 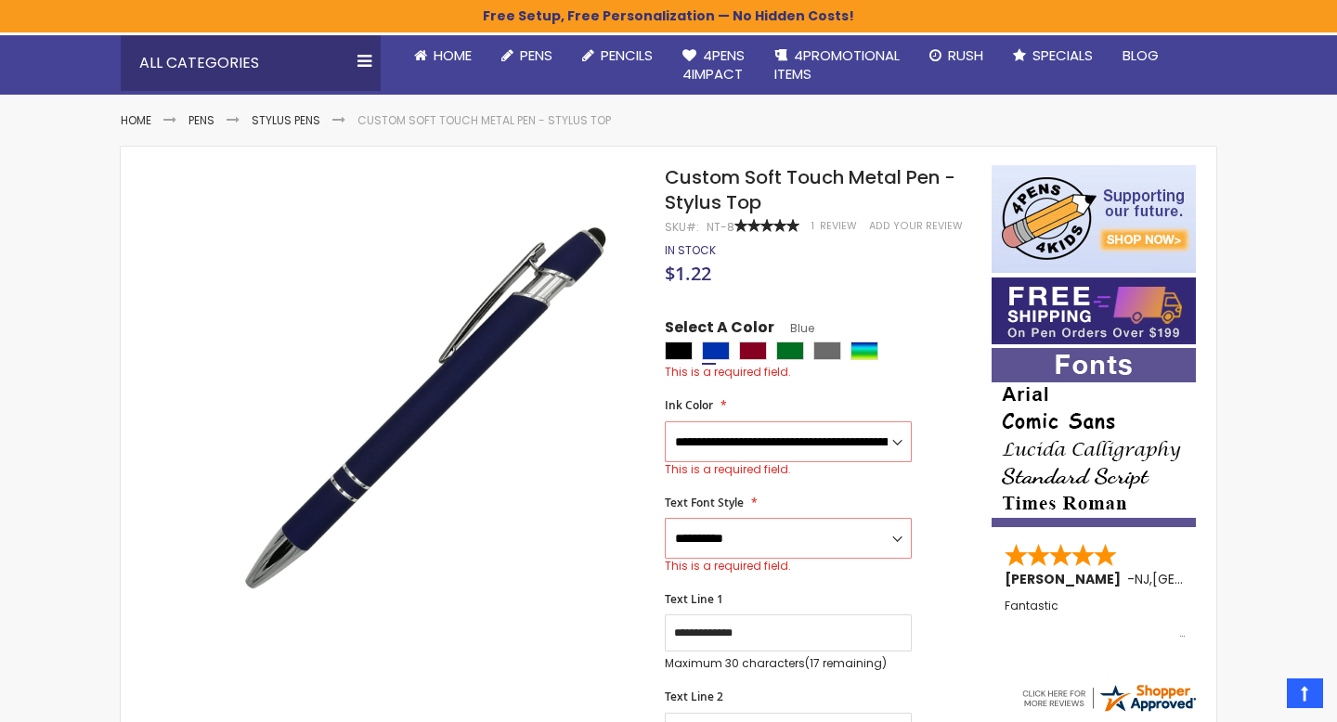 I want to click on span: Pens, so click(x=536, y=55).